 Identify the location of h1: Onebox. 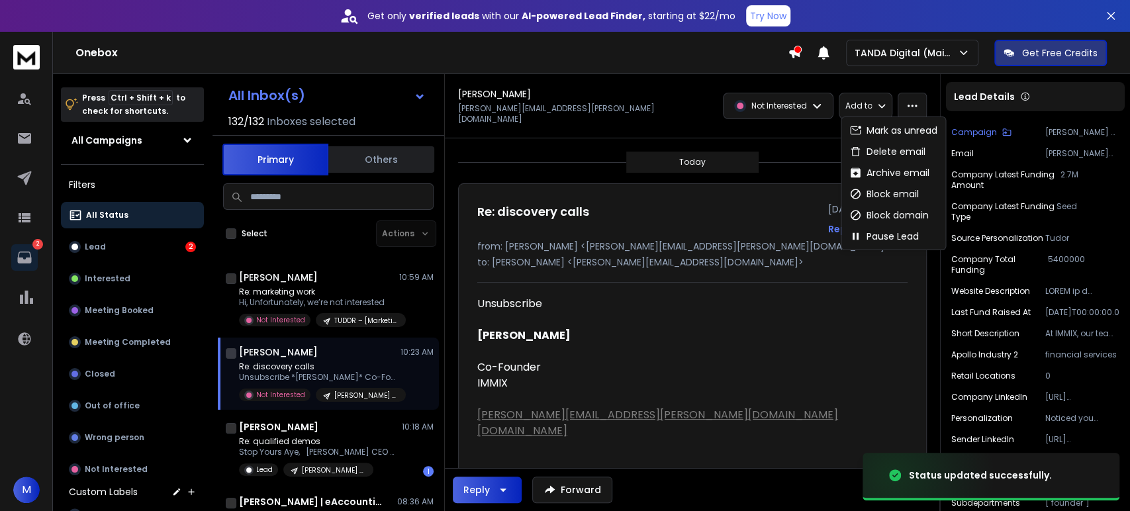
(432, 53).